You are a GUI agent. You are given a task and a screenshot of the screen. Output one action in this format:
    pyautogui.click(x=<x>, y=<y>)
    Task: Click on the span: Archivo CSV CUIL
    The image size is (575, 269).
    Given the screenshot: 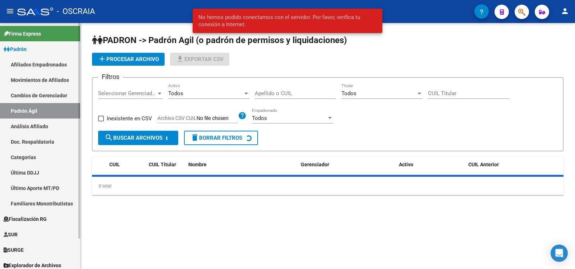 What is the action you would take?
    pyautogui.click(x=177, y=118)
    